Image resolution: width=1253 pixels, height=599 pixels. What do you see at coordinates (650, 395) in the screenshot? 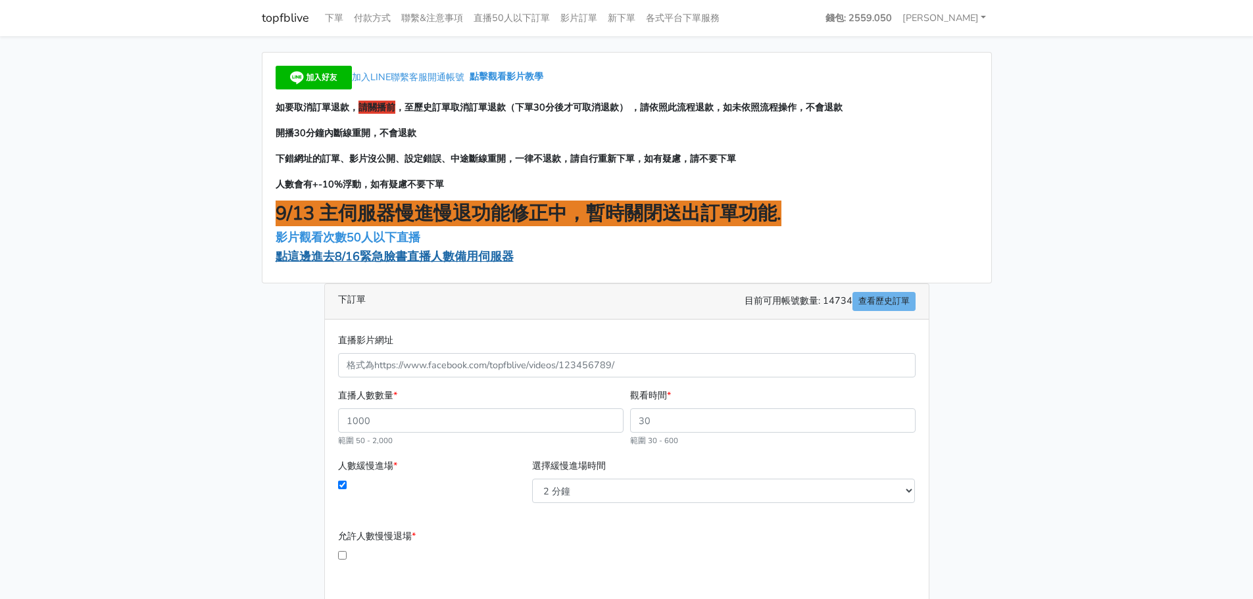
I see `label: 觀看時間` at bounding box center [650, 395].